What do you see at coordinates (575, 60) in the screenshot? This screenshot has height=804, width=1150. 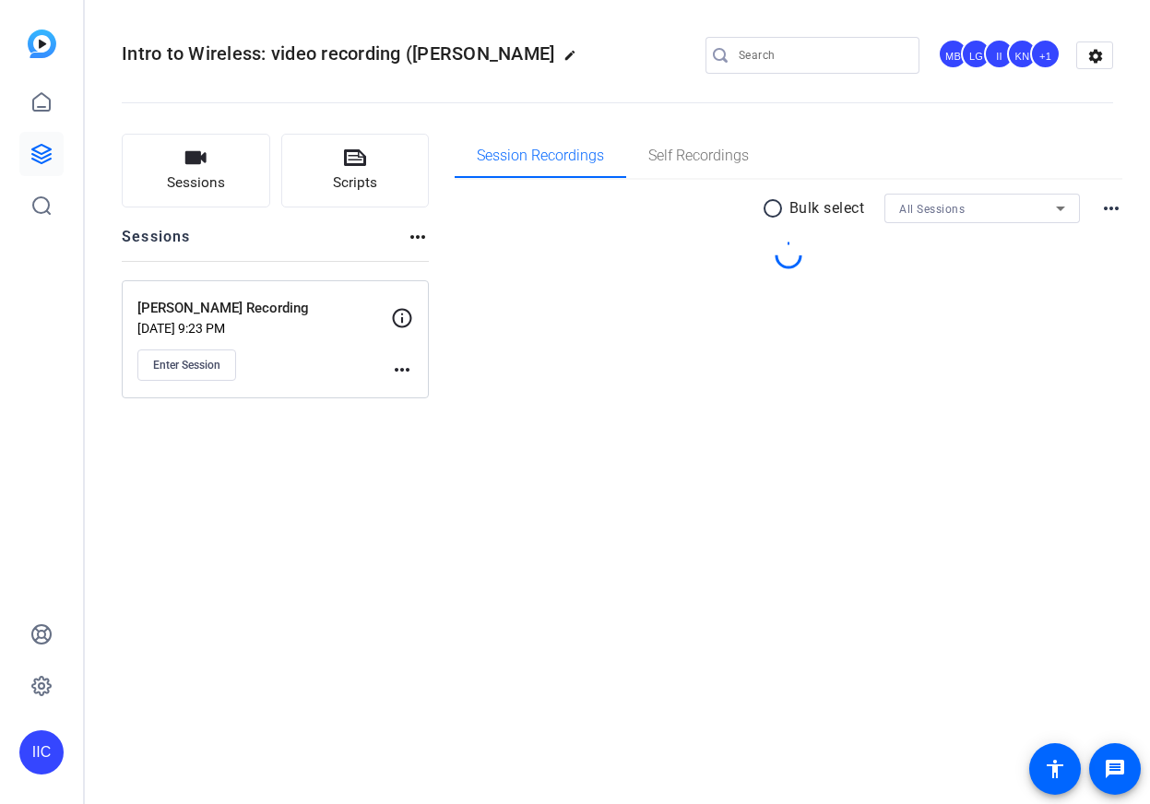 I see `mat-icon: edit` at bounding box center [575, 60].